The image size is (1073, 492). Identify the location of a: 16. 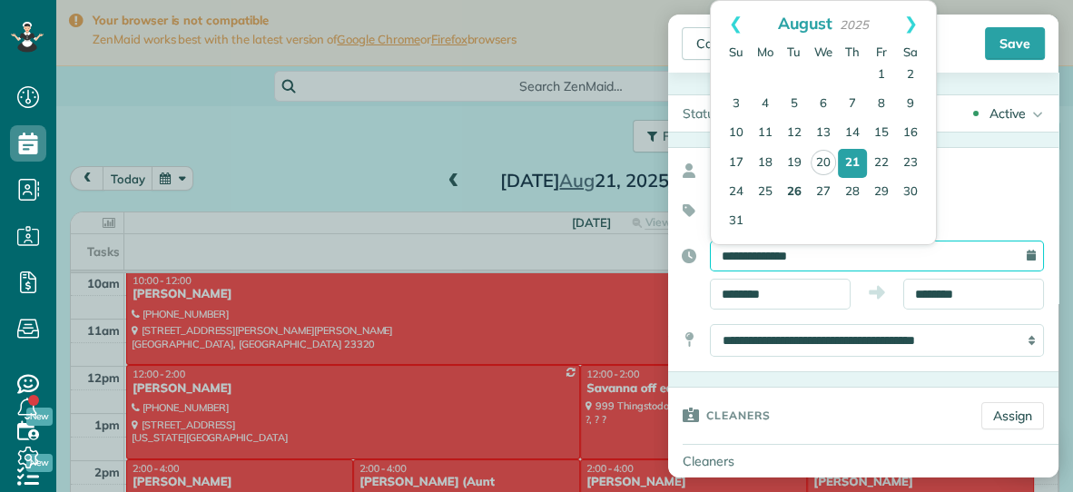
(910, 133).